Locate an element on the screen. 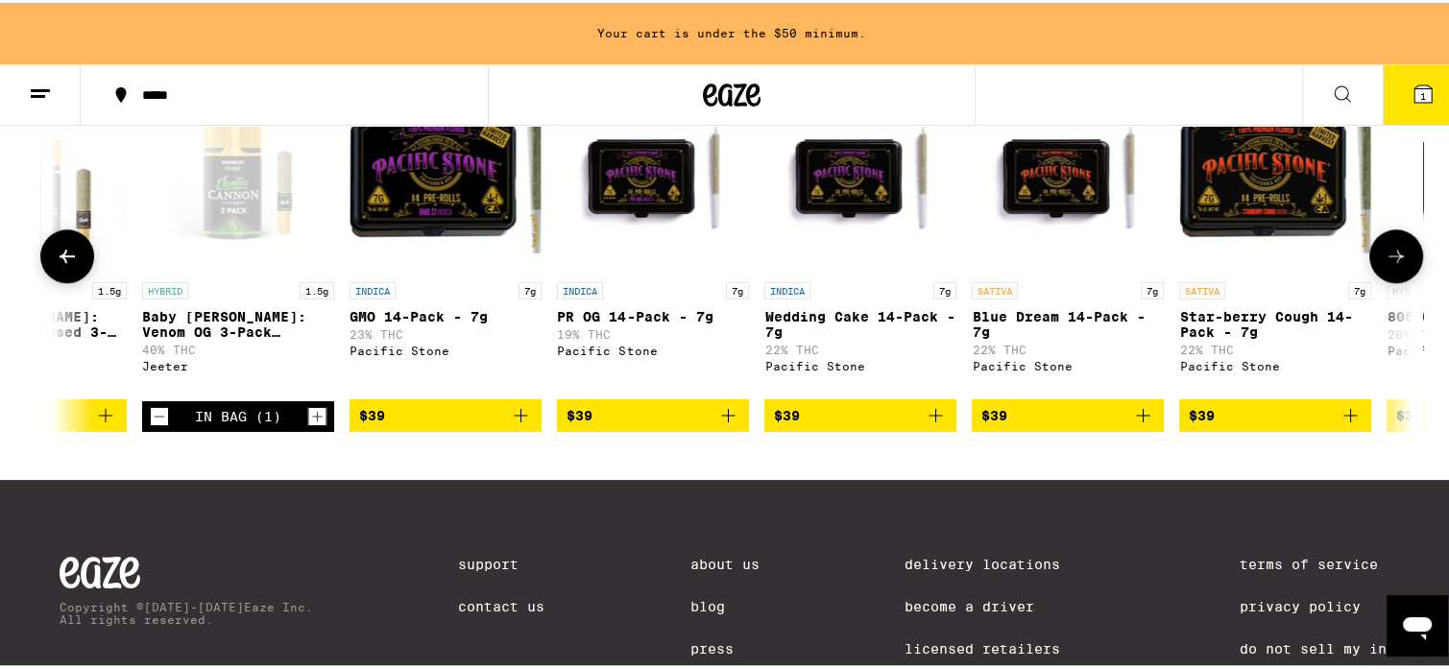 Image resolution: width=1449 pixels, height=669 pixels. a: Contact Us is located at coordinates (501, 604).